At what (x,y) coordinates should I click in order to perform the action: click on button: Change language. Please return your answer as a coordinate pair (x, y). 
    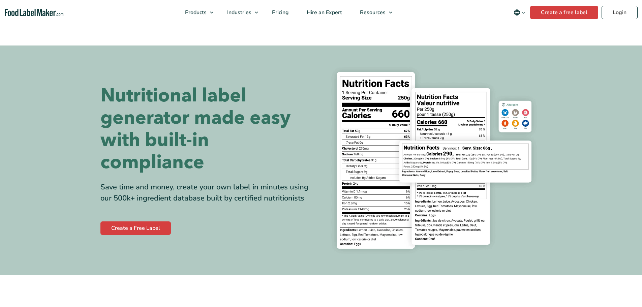
    Looking at the image, I should click on (519, 12).